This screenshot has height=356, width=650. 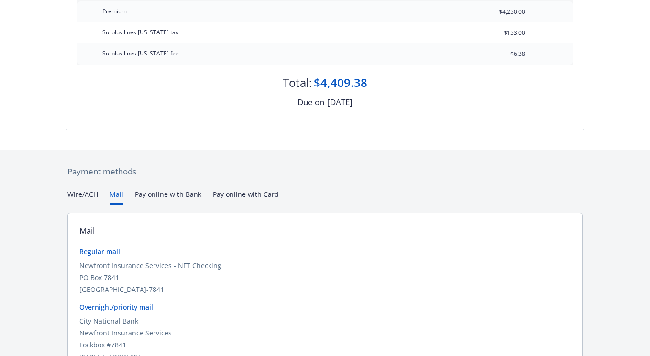 What do you see at coordinates (325, 172) in the screenshot?
I see `div: Payment methods` at bounding box center [325, 172].